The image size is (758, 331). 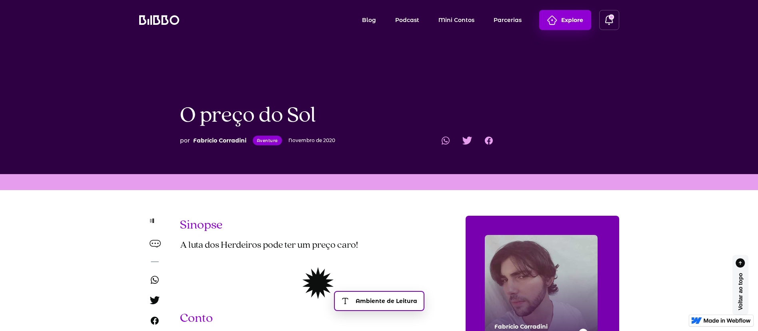 What do you see at coordinates (565, 20) in the screenshot?
I see `a: Explore` at bounding box center [565, 20].